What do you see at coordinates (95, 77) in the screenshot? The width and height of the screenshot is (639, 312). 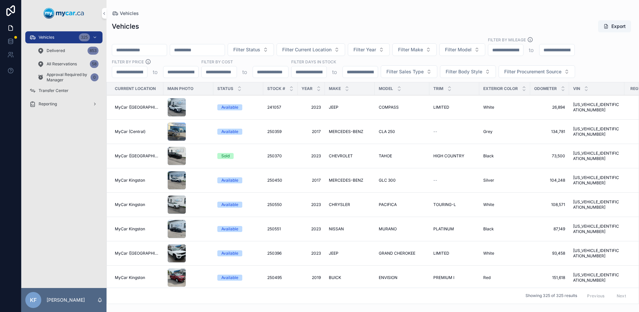 I see `div: 0` at bounding box center [95, 77].